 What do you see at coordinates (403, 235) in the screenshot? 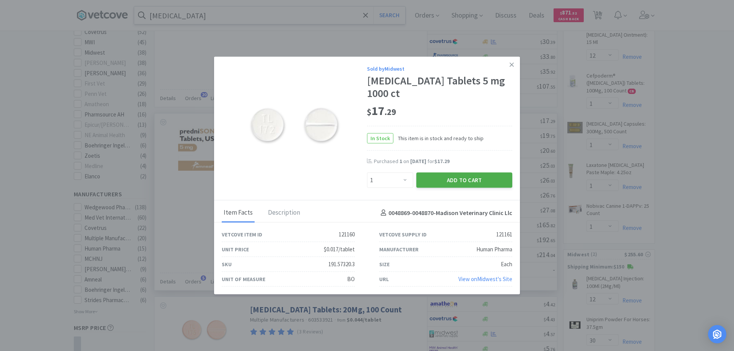
I see `div: Vetcove Supply ID` at bounding box center [403, 235].